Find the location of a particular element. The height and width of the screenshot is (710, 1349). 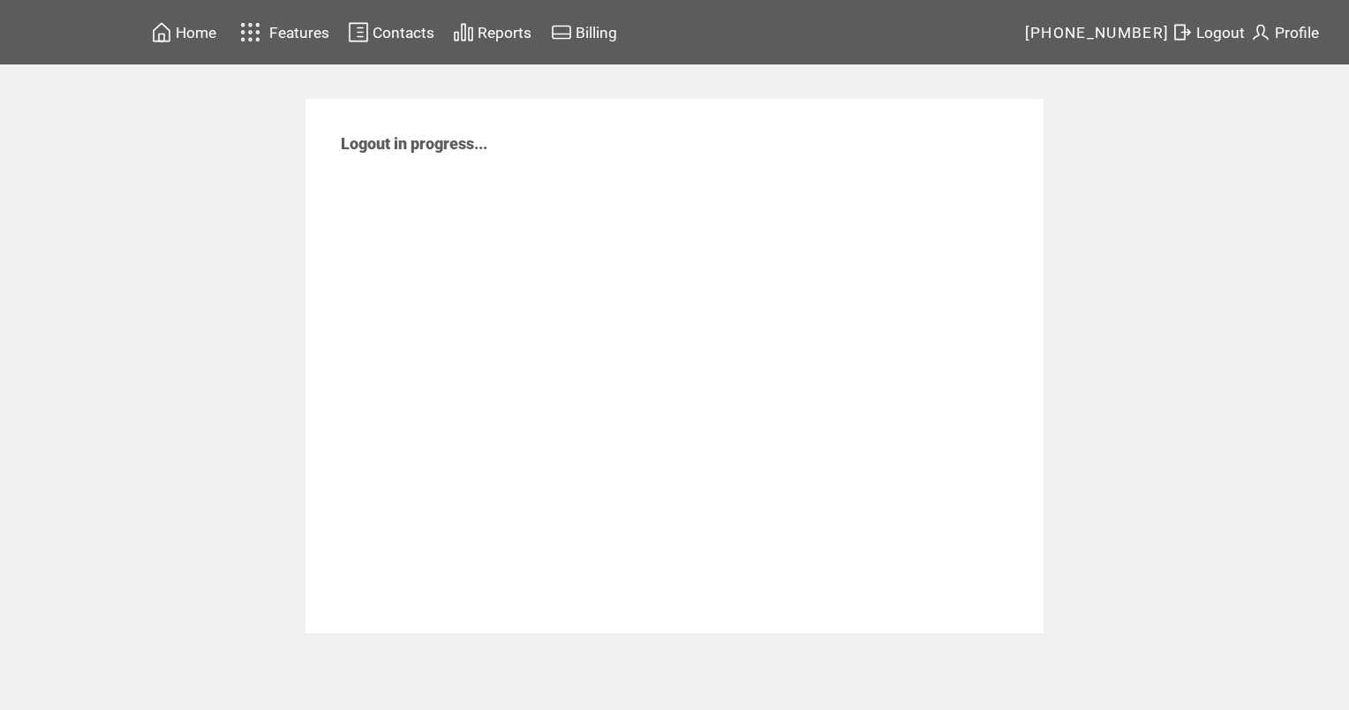

span: Logout is located at coordinates (1220, 33).